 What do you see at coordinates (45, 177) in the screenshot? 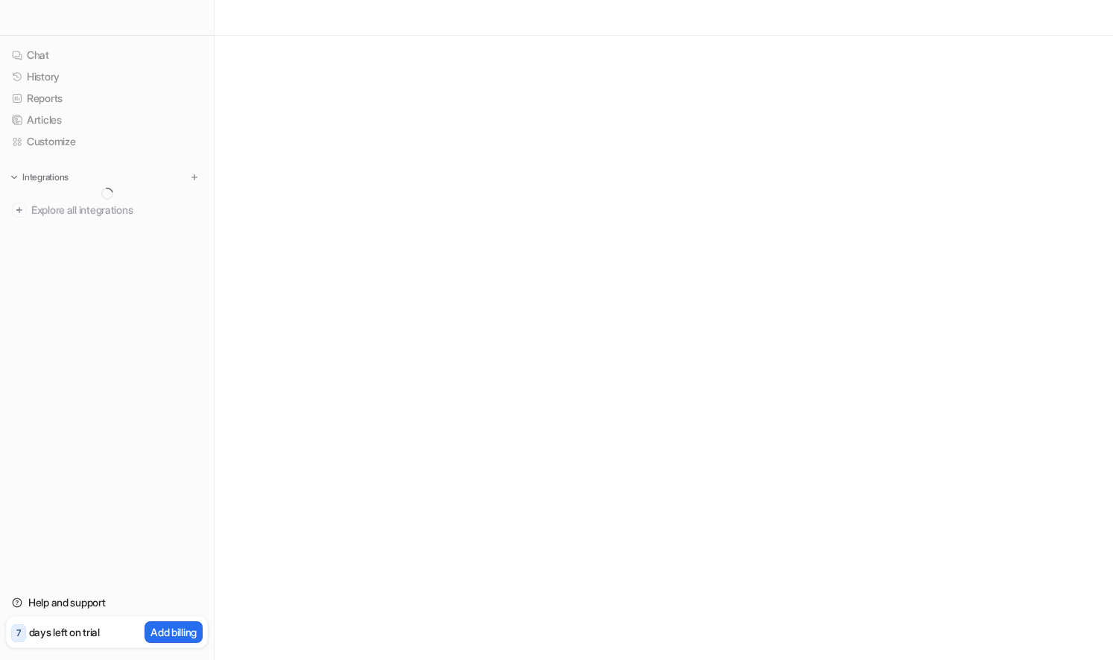
I see `p: Integrations` at bounding box center [45, 177].